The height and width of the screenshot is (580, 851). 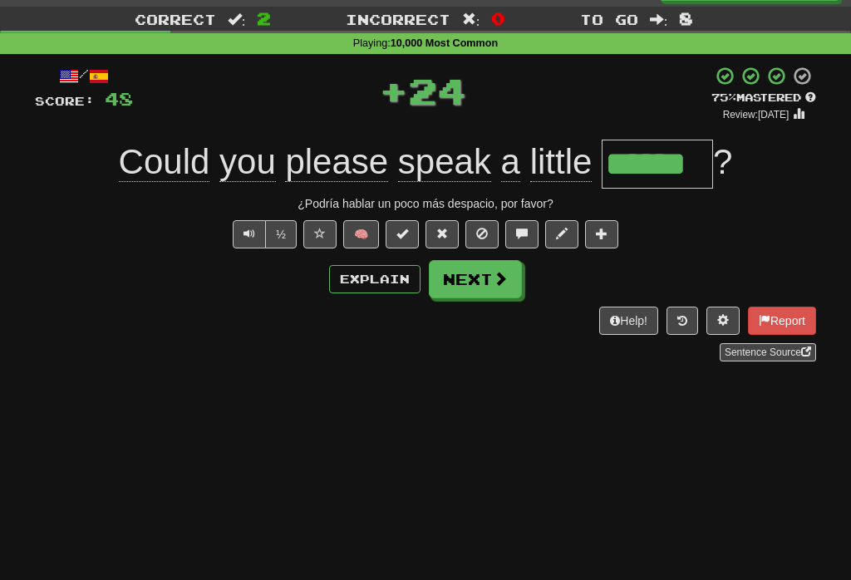 I want to click on span: you, so click(x=248, y=162).